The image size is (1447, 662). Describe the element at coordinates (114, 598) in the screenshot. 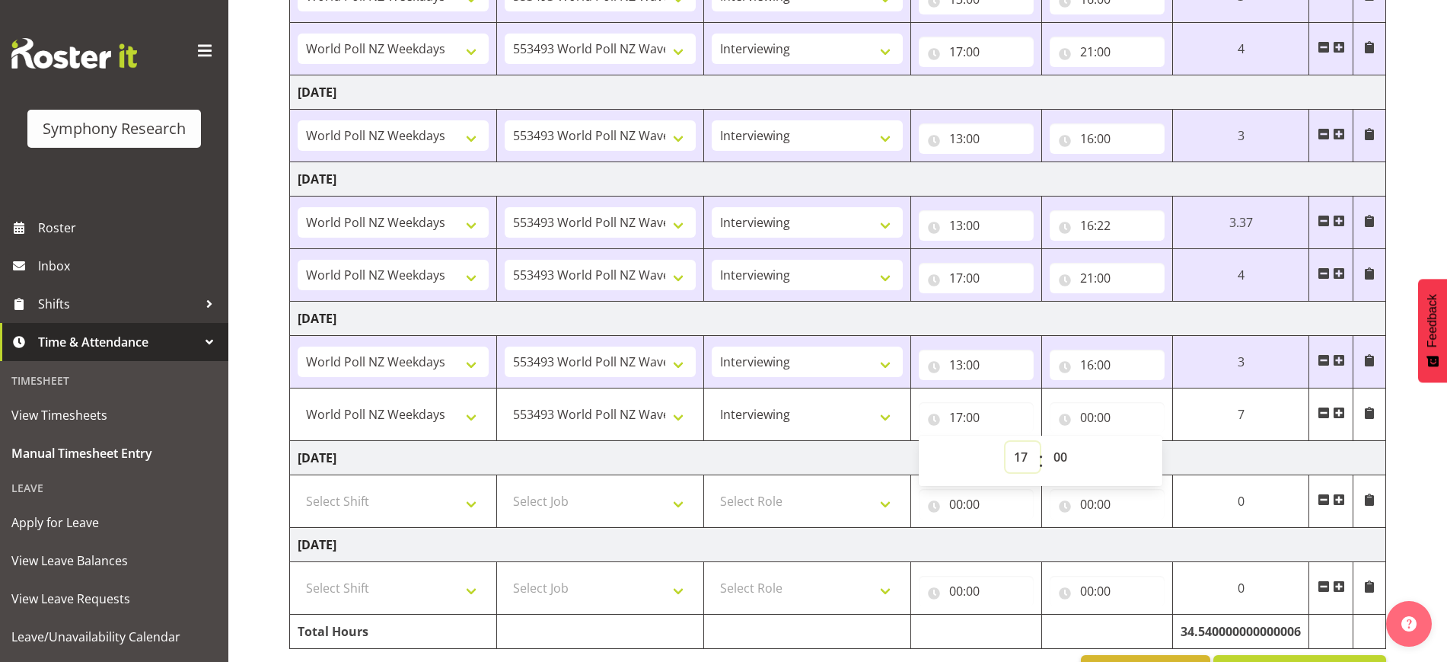

I see `span: View Leave Requests` at that location.